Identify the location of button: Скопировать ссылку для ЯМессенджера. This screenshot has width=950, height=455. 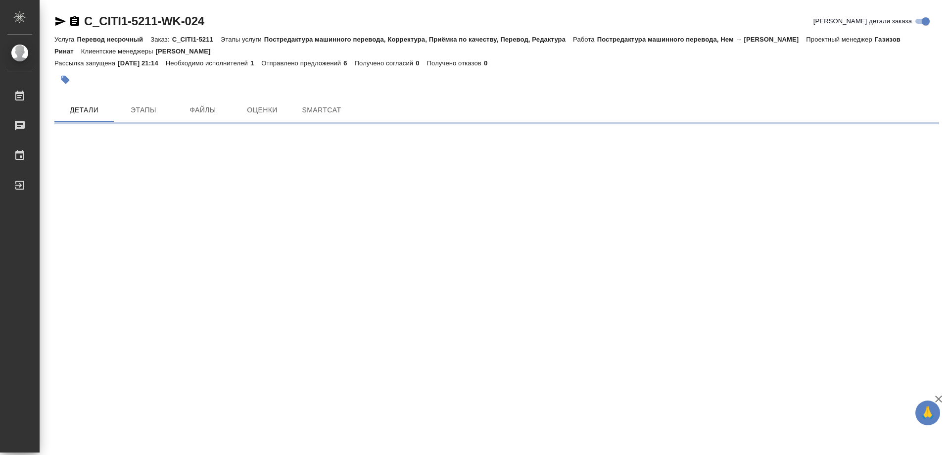
(60, 21).